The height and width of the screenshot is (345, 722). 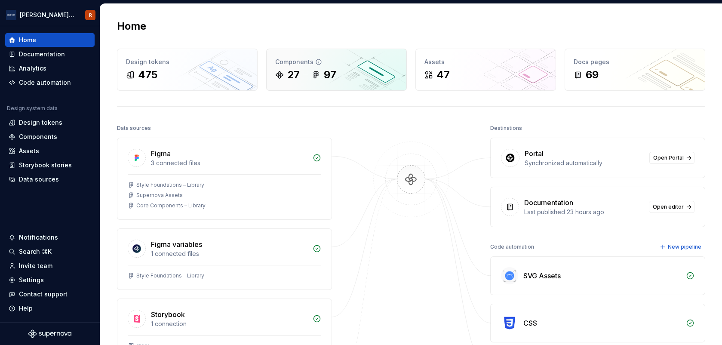 I want to click on h2: Home, so click(x=132, y=26).